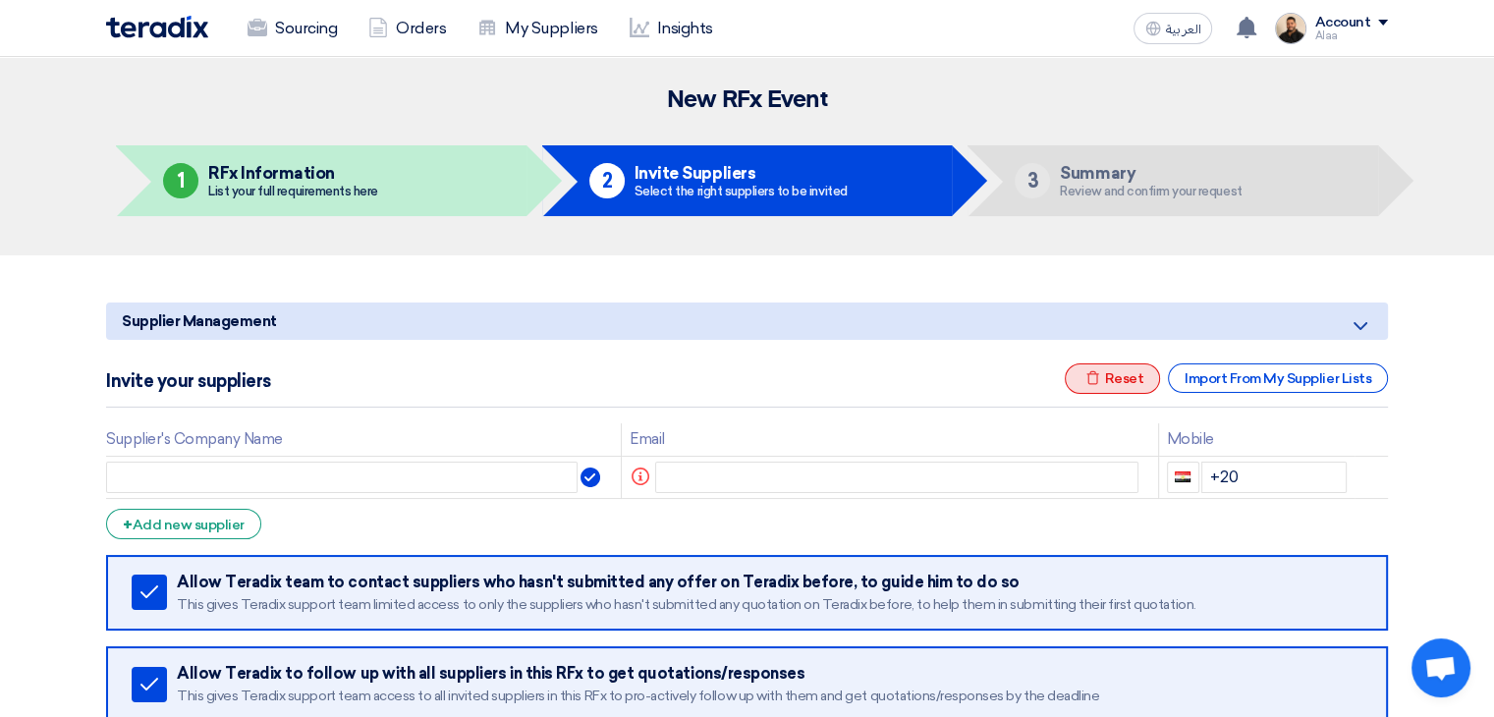 The width and height of the screenshot is (1494, 717). I want to click on div: Import From My Supplier Lists, so click(1278, 378).